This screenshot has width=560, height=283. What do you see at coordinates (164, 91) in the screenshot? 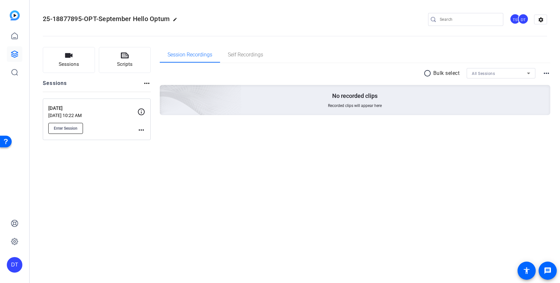
I see `img: embarkstudio-empty-session.png` at bounding box center [164, 91].